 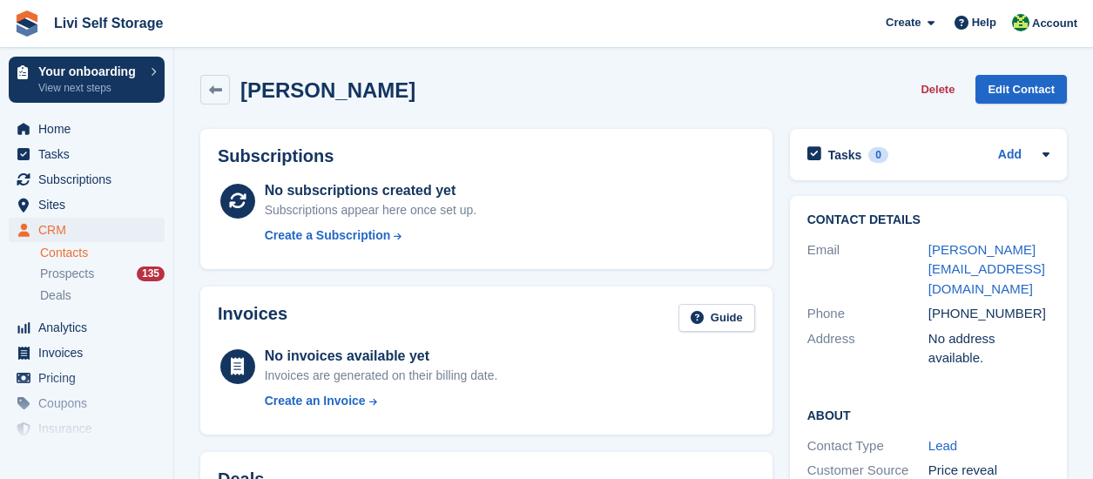 I want to click on a: Create a Subscription, so click(x=371, y=235).